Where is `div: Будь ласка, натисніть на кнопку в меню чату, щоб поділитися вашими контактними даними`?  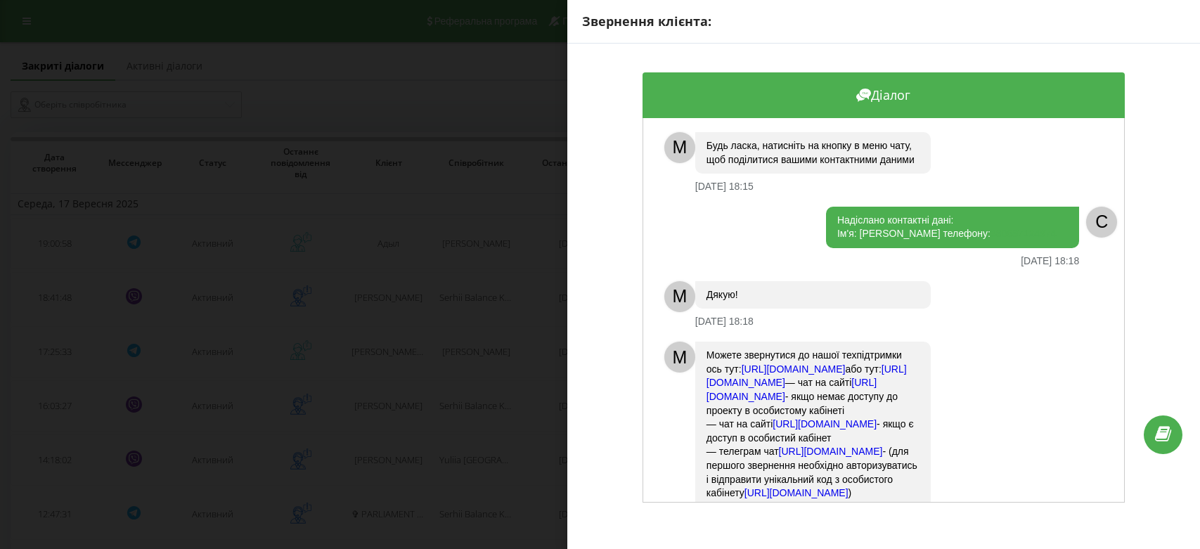 div: Будь ласка, натисніть на кнопку в меню чату, щоб поділитися вашими контактними даними is located at coordinates (812, 153).